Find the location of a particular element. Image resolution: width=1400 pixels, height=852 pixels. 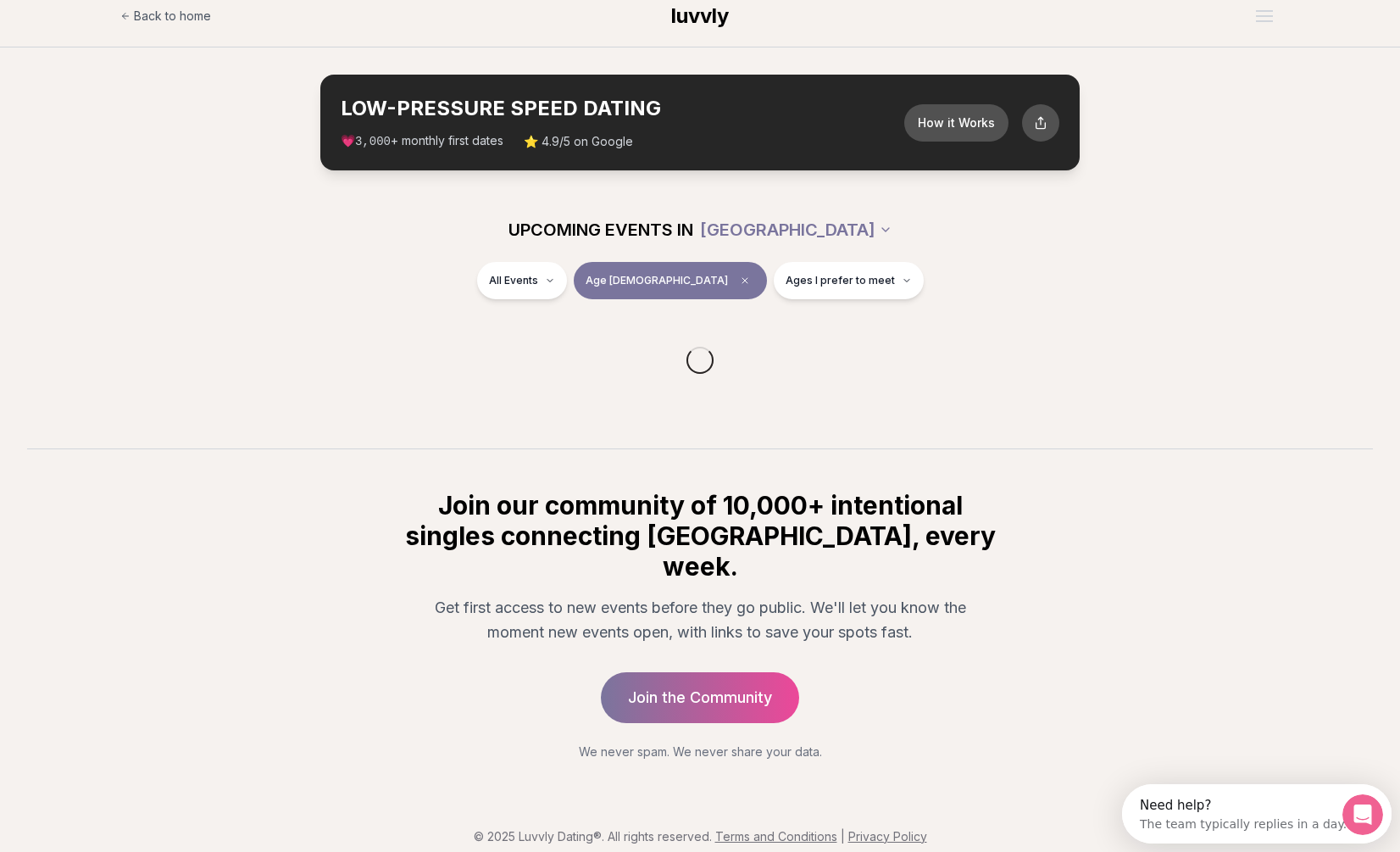

div: Need help? is located at coordinates (122, 21).